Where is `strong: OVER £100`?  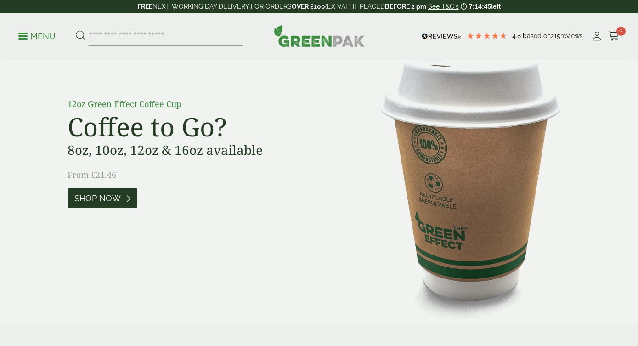 strong: OVER £100 is located at coordinates (308, 6).